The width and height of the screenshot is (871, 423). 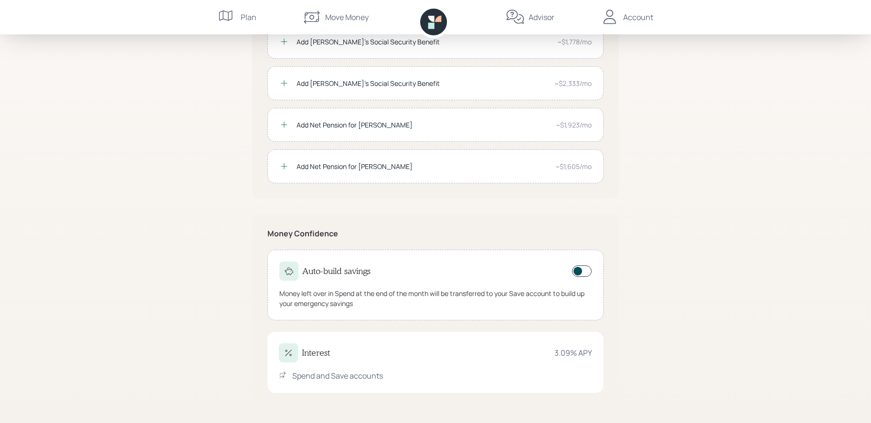 I want to click on div: ~$1,605/mo, so click(x=573, y=166).